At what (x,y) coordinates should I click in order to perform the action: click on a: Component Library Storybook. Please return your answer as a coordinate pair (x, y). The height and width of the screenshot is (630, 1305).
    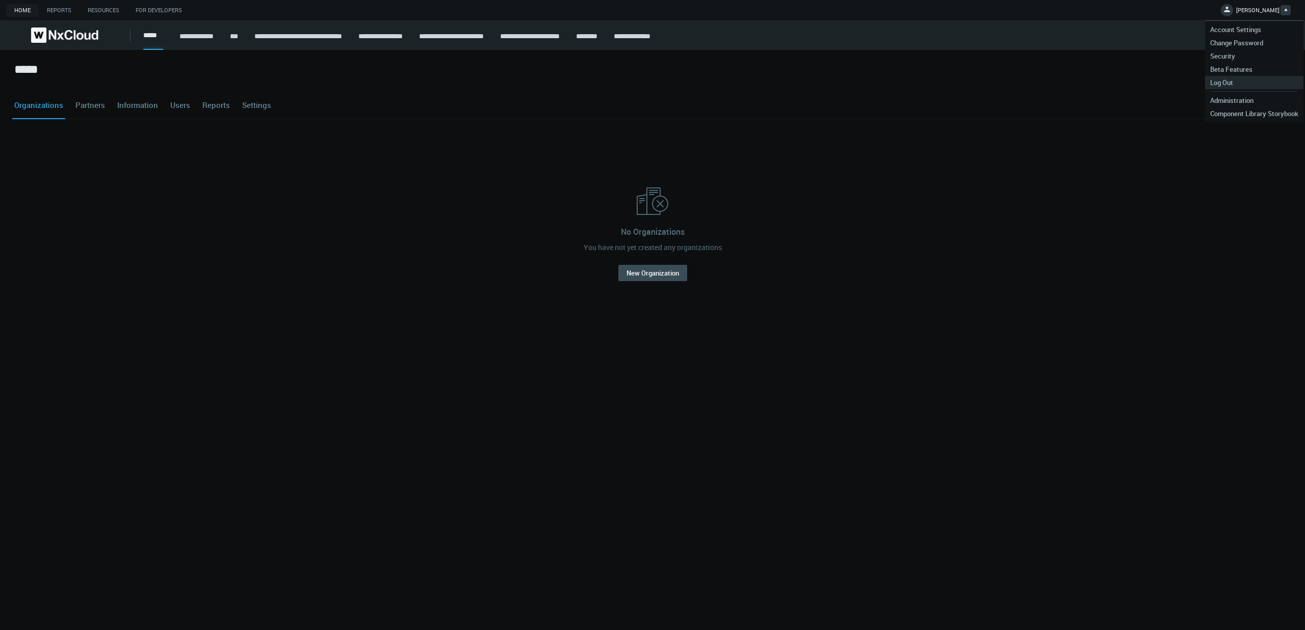
    Looking at the image, I should click on (1254, 114).